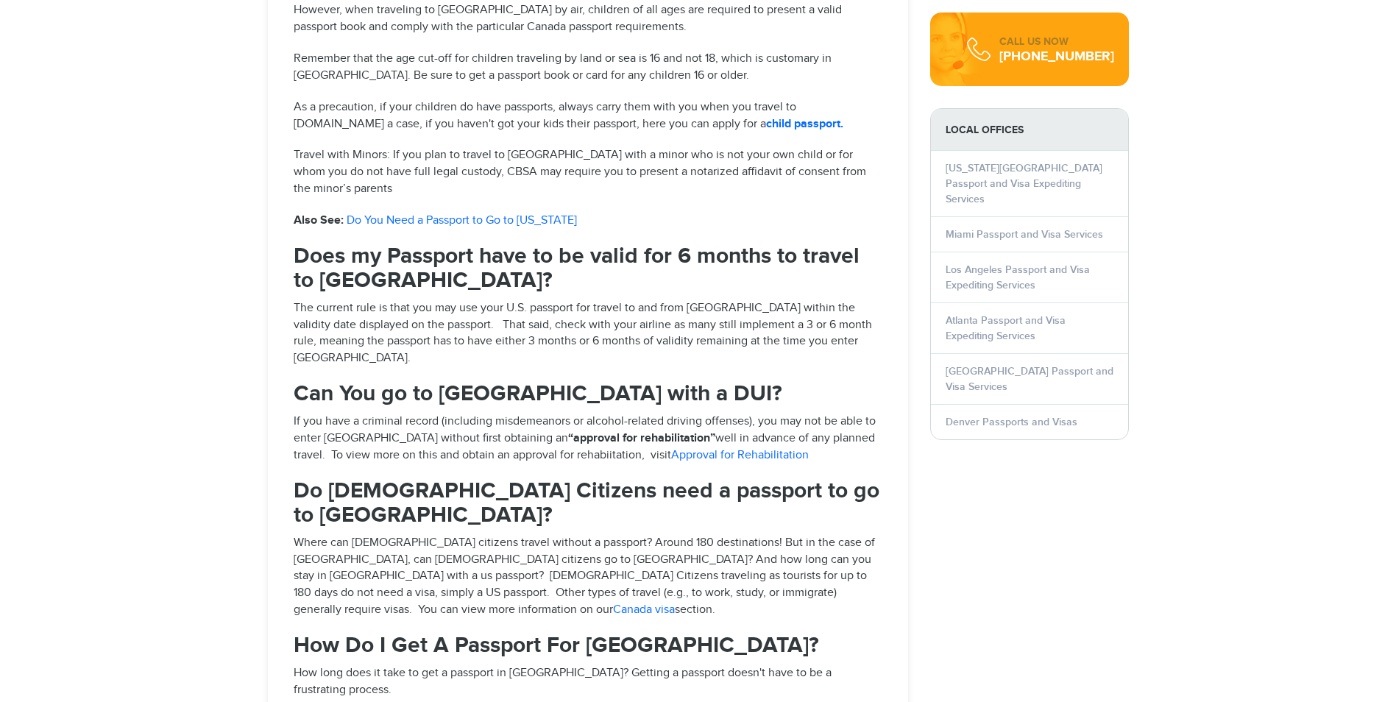 The width and height of the screenshot is (1396, 702). What do you see at coordinates (804, 124) in the screenshot?
I see `a: child passport.` at bounding box center [804, 124].